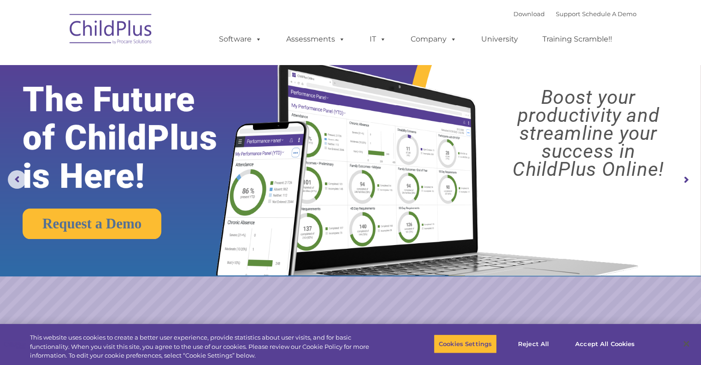 The image size is (701, 365). Describe the element at coordinates (92, 224) in the screenshot. I see `a: Request a Demo` at that location.